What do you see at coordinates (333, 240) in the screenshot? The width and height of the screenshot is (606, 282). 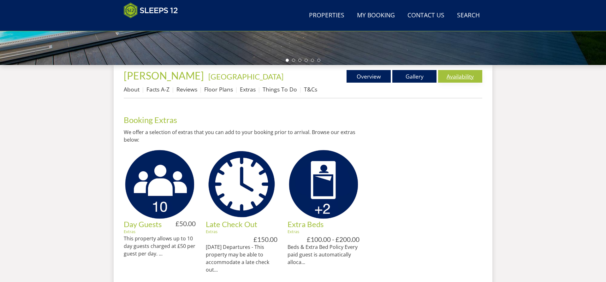 I see `h4: £100.00 - £200.00` at bounding box center [333, 240].